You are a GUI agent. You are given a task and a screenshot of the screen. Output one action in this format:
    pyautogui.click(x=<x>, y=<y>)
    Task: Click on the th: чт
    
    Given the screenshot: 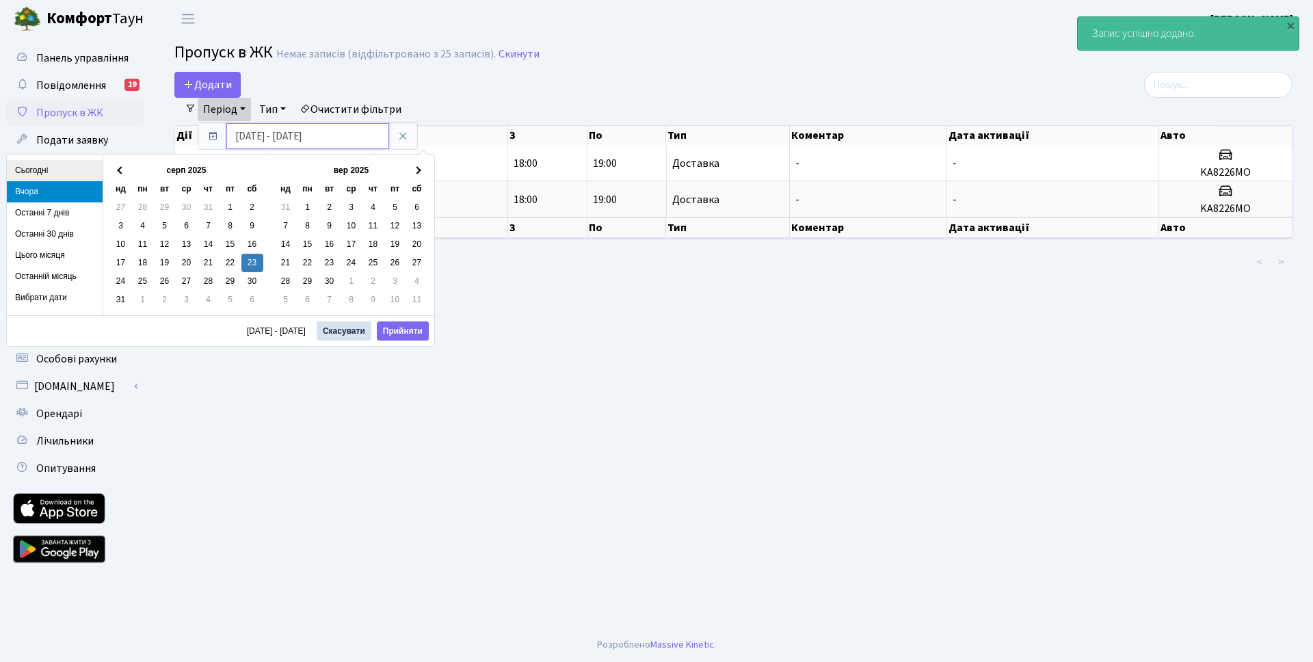 What is the action you would take?
    pyautogui.click(x=373, y=189)
    